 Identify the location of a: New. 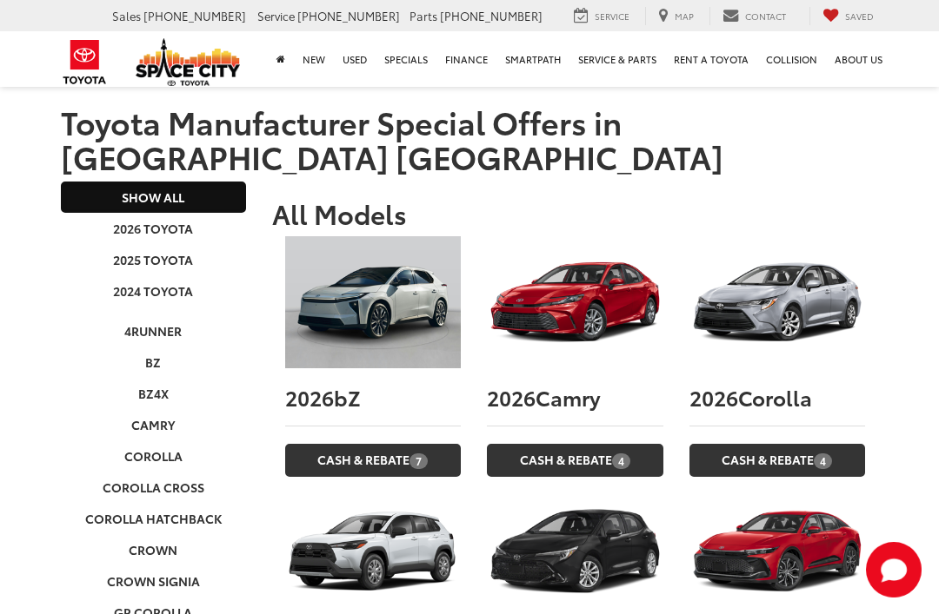
(314, 59).